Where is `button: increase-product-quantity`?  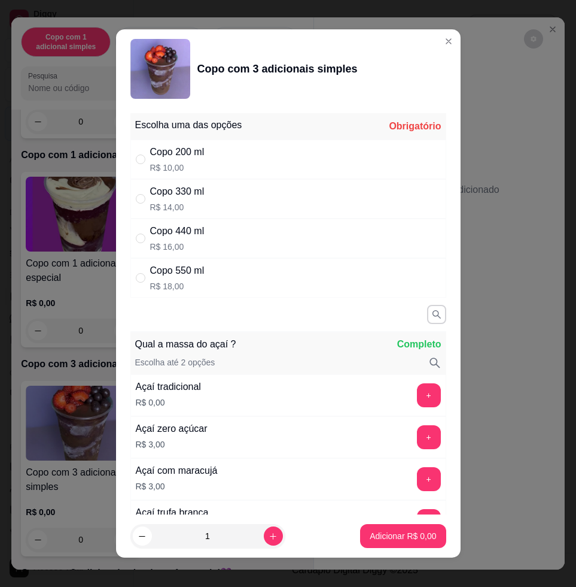 button: increase-product-quantity is located at coordinates (274, 536).